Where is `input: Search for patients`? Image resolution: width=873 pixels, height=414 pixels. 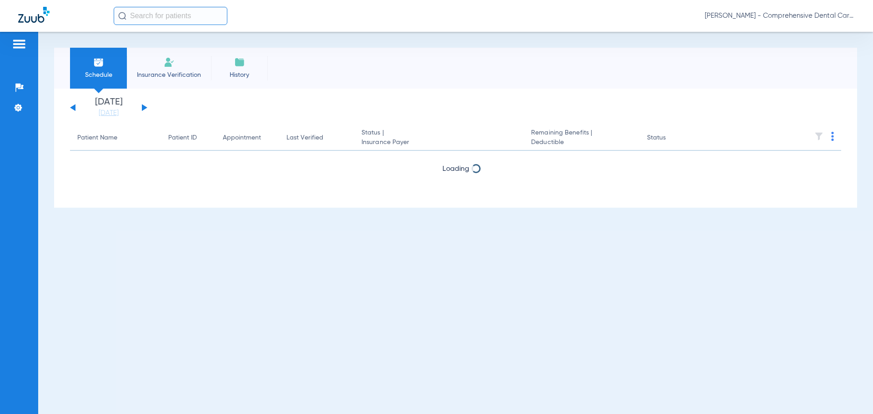
input: Search for patients is located at coordinates (171, 16).